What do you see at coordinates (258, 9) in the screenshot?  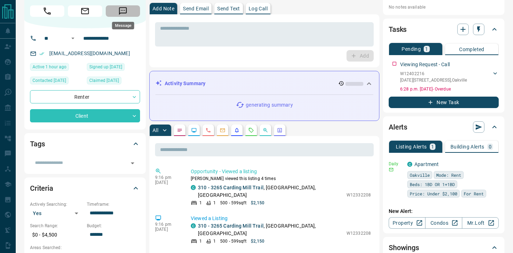 I see `p: Log Call` at bounding box center [258, 9].